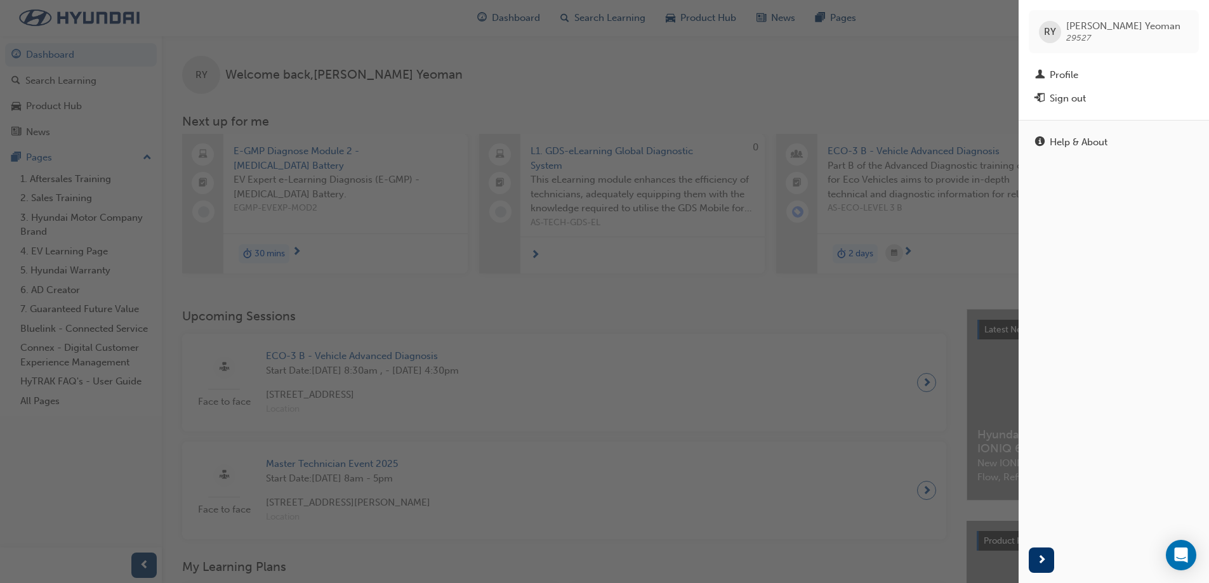 The width and height of the screenshot is (1209, 583). What do you see at coordinates (1114, 98) in the screenshot?
I see `button: Sign out` at bounding box center [1114, 98].